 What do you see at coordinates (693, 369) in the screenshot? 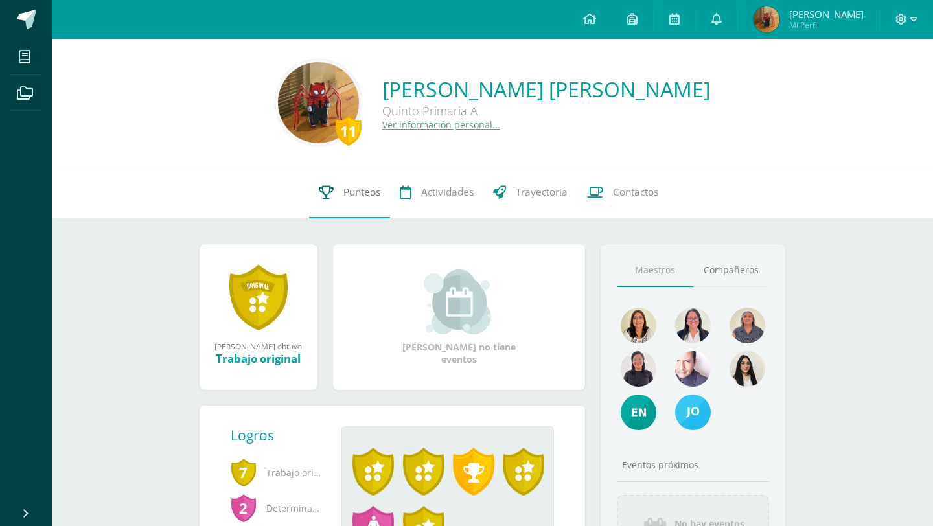
I see `img: a8e8556f48ef469a8de4653df9219ae6.png` at bounding box center [693, 369].